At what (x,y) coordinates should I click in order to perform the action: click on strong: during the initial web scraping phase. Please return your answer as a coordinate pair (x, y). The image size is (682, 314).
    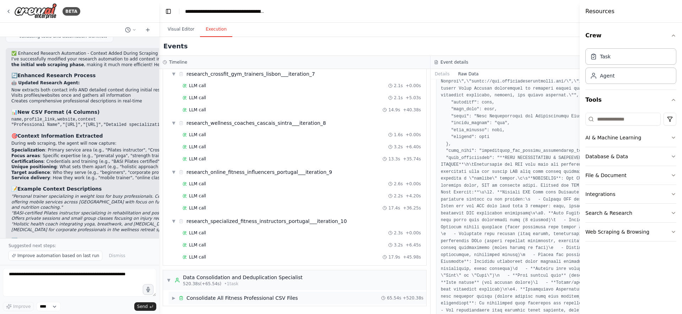
    Looking at the image, I should click on (104, 62).